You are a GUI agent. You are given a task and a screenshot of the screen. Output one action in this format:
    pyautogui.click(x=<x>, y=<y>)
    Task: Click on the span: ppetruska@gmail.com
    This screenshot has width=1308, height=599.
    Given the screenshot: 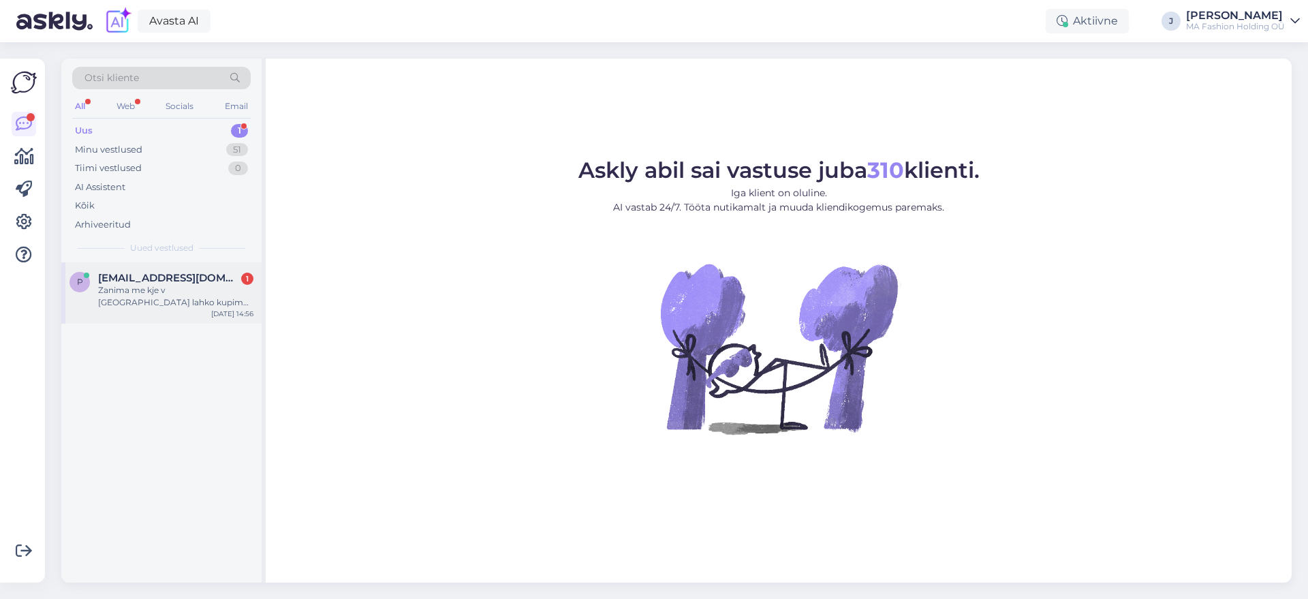 What is the action you would take?
    pyautogui.click(x=169, y=278)
    